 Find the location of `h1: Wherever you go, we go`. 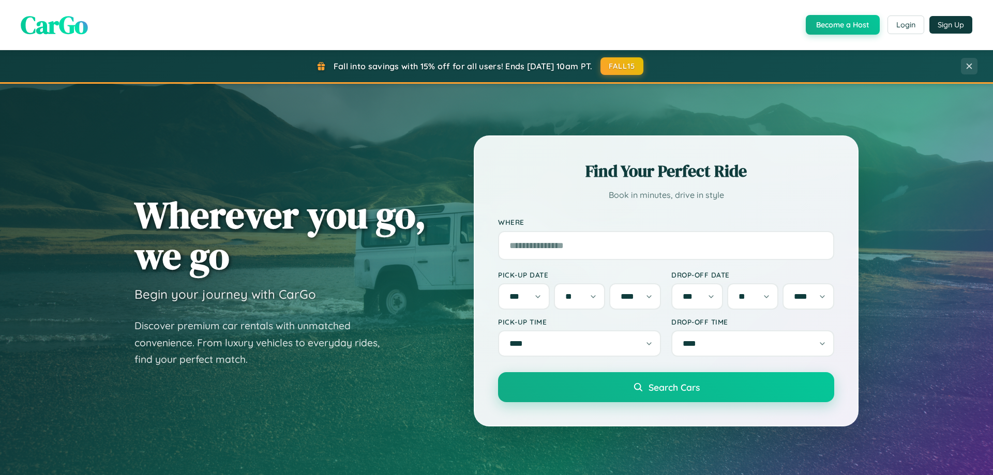

h1: Wherever you go, we go is located at coordinates (280, 235).